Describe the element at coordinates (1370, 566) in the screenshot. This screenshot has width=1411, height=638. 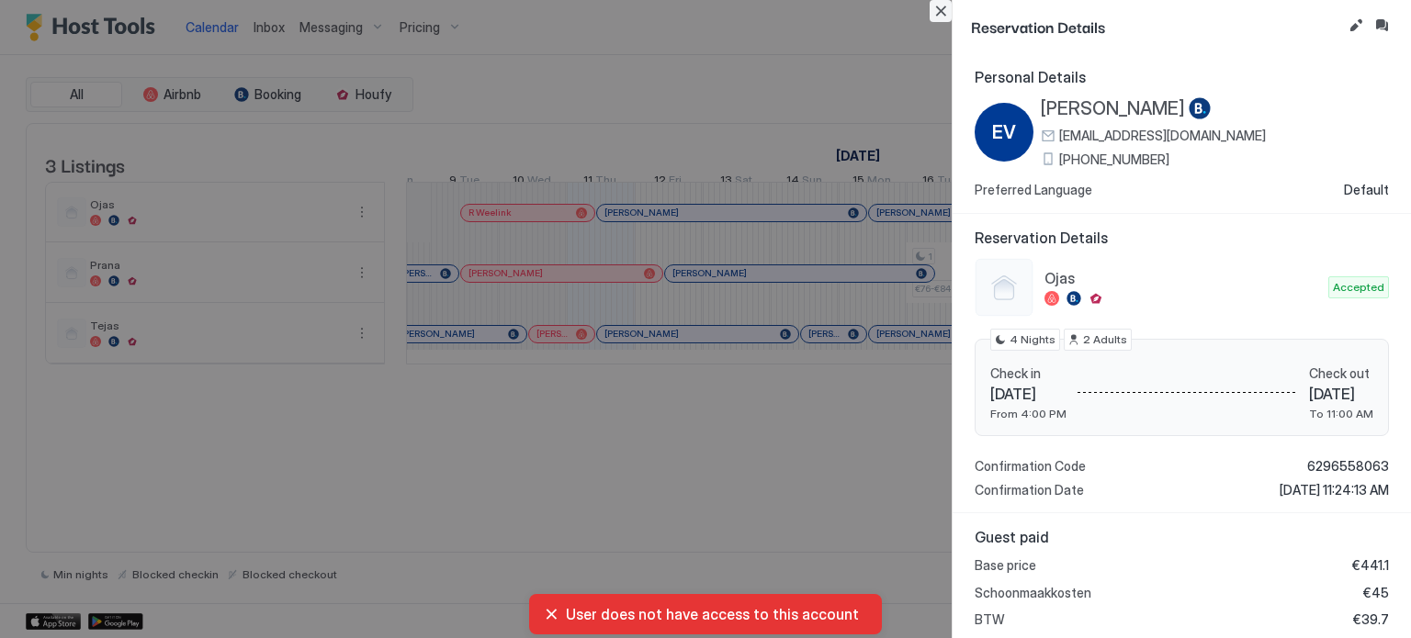
I see `span: €441.1` at that location.